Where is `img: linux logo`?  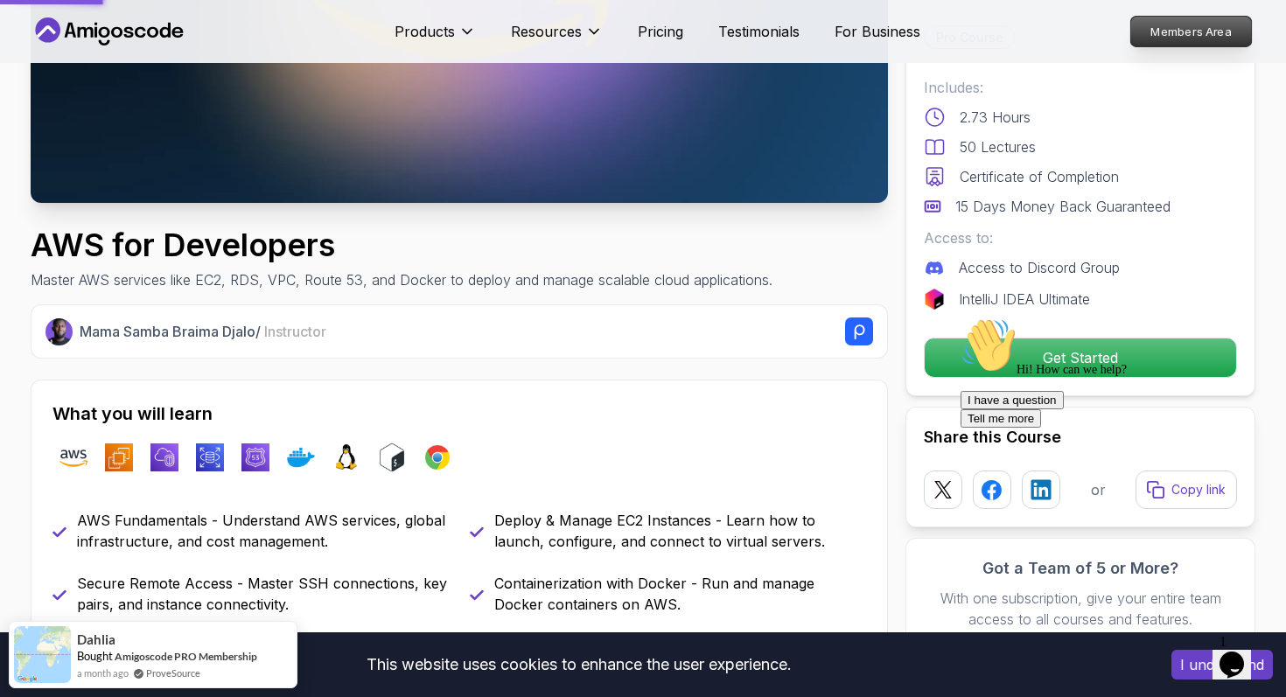
img: linux logo is located at coordinates (347, 458).